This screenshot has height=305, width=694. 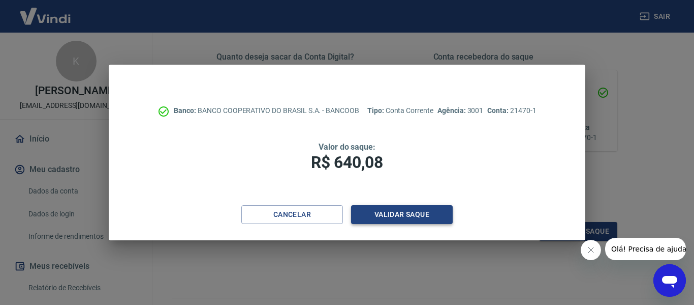 I want to click on button: Cancelar, so click(x=292, y=214).